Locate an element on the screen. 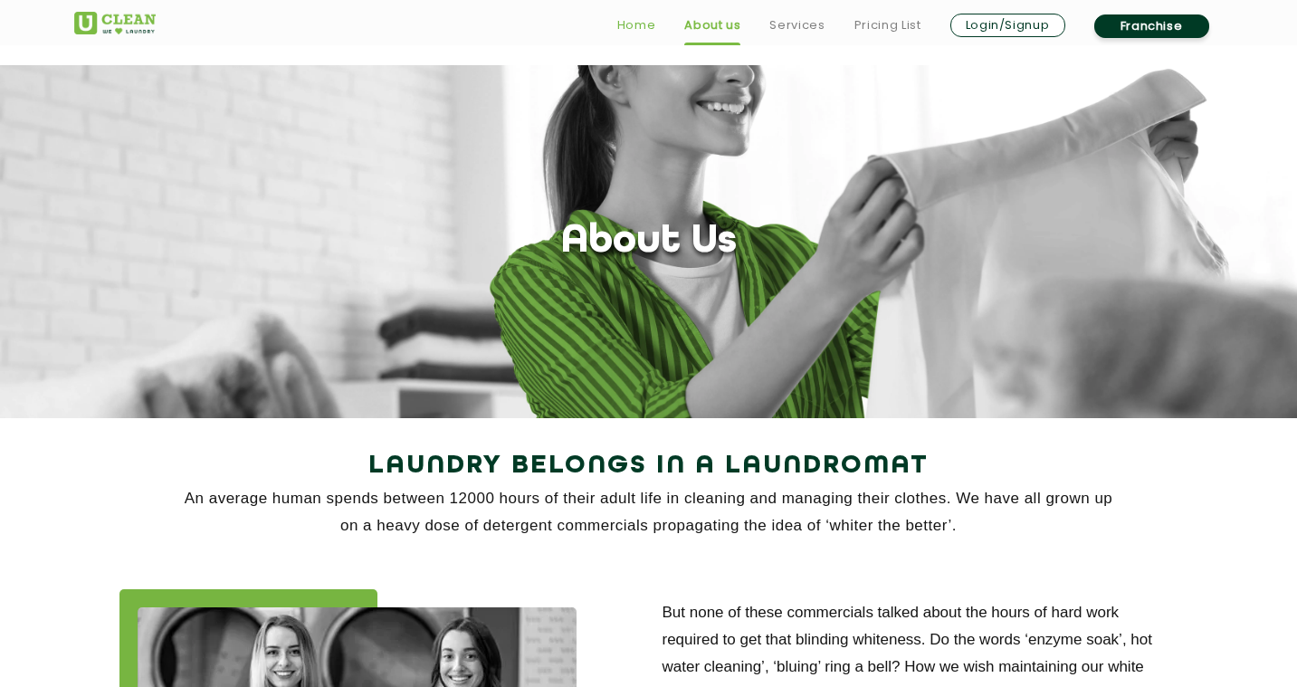  h2: Laundry Belongs in a Laundromat is located at coordinates (649, 466).